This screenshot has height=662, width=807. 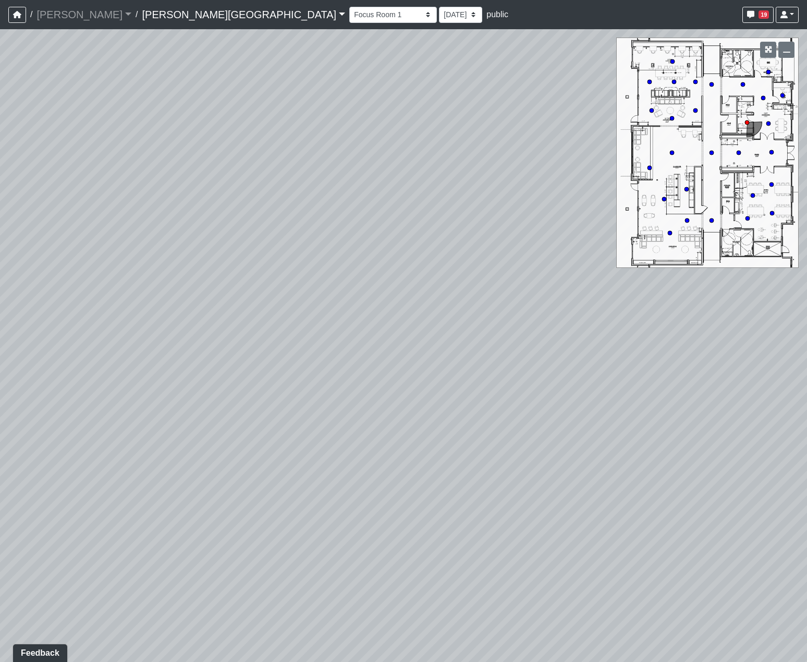 What do you see at coordinates (497, 14) in the screenshot?
I see `span: public` at bounding box center [497, 14].